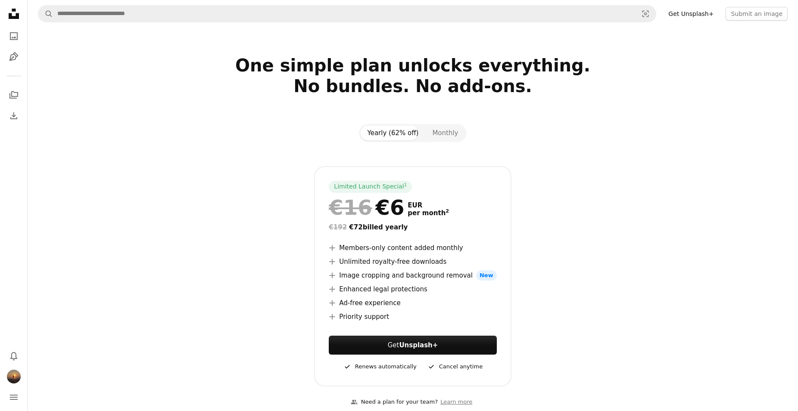 This screenshot has width=798, height=411. Describe the element at coordinates (756, 14) in the screenshot. I see `button: Submit an image` at that location.